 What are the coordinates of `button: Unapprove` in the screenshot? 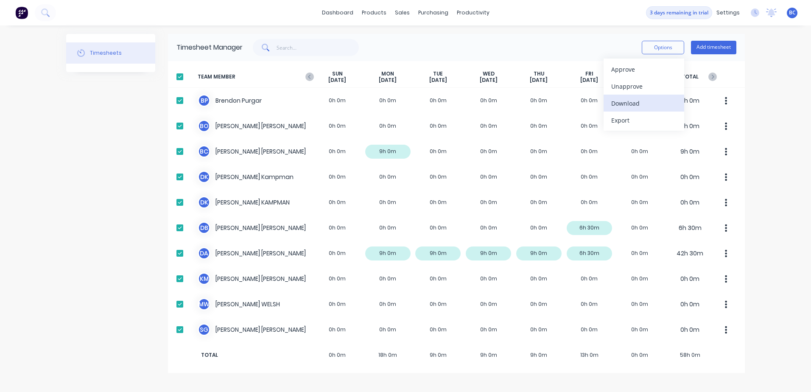 It's located at (644, 86).